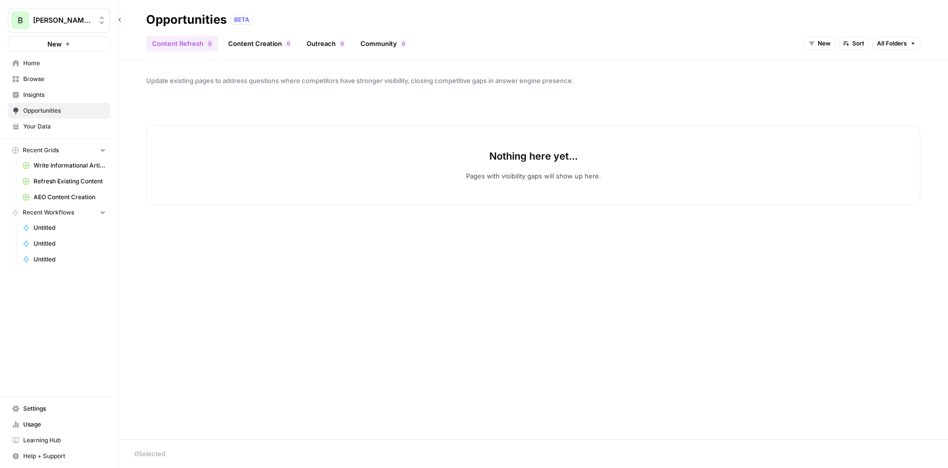 This screenshot has height=468, width=948. What do you see at coordinates (48, 212) in the screenshot?
I see `span: Recent Workflows` at bounding box center [48, 212].